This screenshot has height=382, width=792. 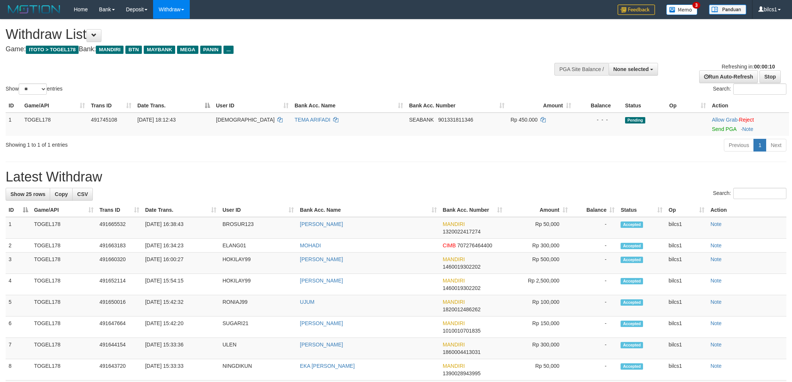 What do you see at coordinates (760, 145) in the screenshot?
I see `a: 1` at bounding box center [760, 145].